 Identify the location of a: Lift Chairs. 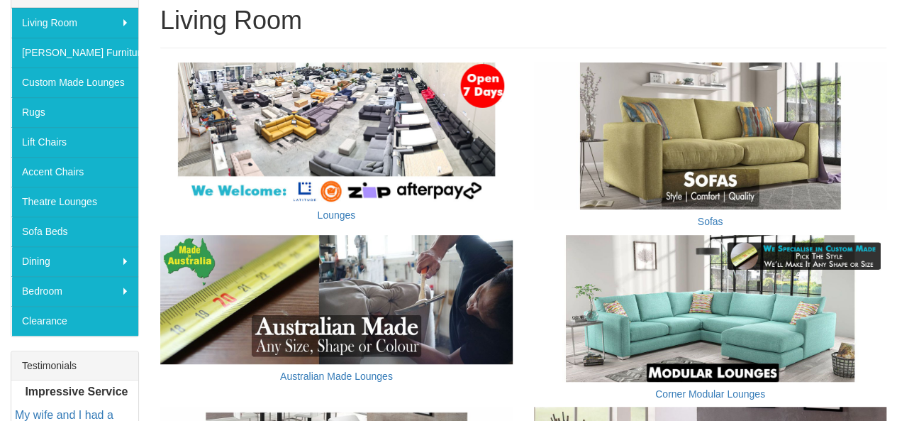
(74, 142).